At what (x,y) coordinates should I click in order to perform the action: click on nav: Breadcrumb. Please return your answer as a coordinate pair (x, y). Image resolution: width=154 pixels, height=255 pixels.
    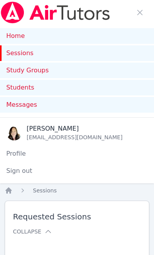
    Looking at the image, I should click on (77, 191).